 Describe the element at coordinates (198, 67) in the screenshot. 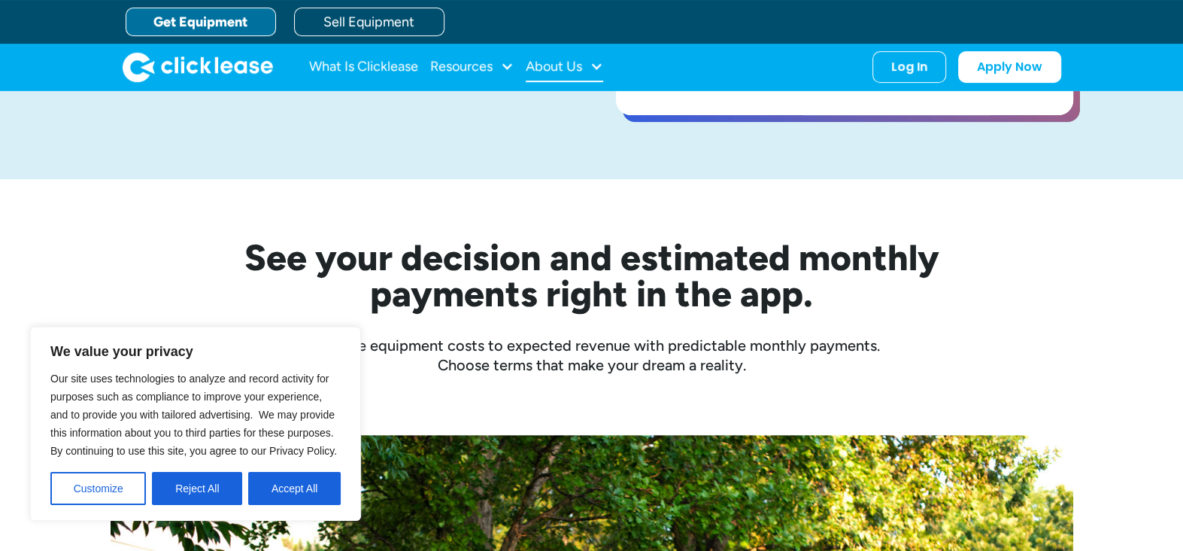

I see `a: home` at that location.